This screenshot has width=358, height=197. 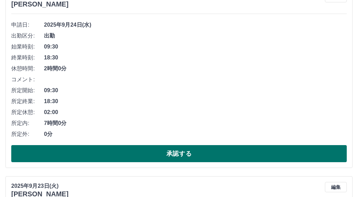 What do you see at coordinates (195, 68) in the screenshot?
I see `span: 2時間0分` at bounding box center [195, 68].